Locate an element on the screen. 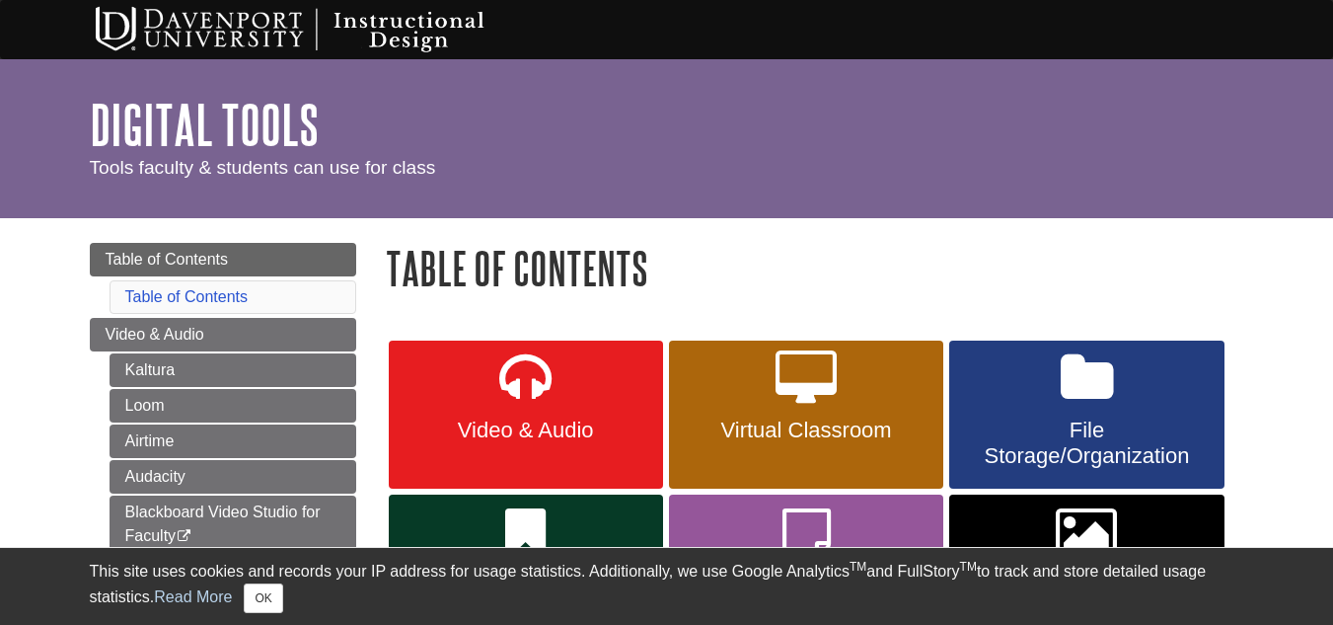  a: Airtime is located at coordinates (233, 441).